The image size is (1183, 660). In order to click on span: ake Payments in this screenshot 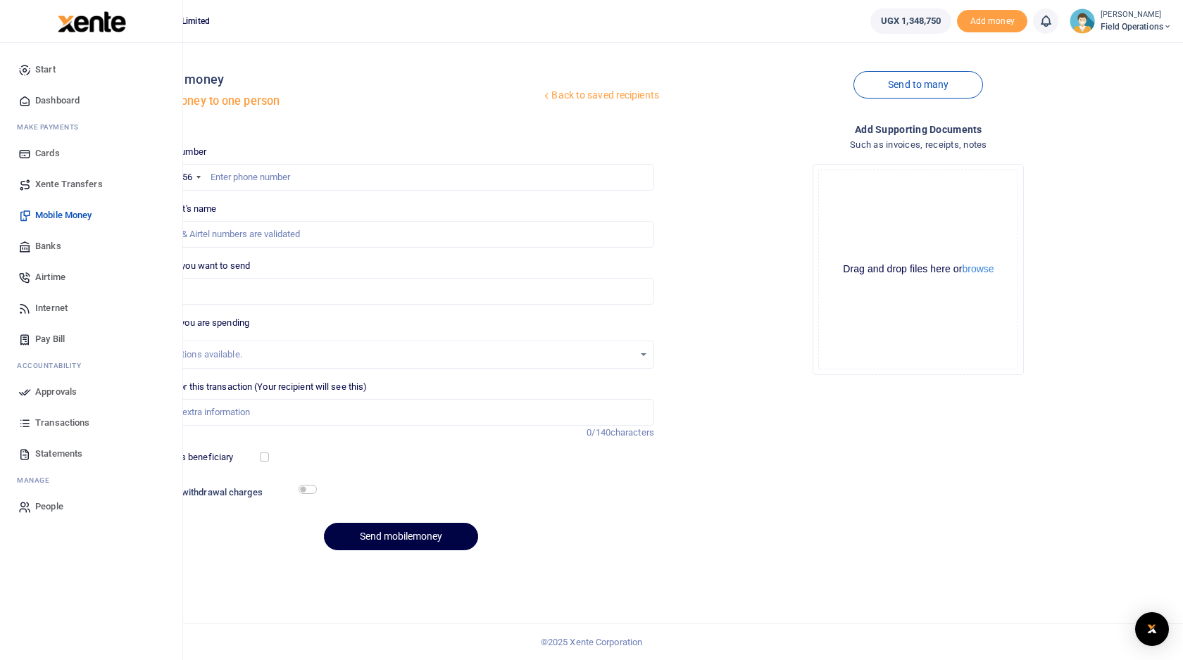, I will do `click(51, 127)`.